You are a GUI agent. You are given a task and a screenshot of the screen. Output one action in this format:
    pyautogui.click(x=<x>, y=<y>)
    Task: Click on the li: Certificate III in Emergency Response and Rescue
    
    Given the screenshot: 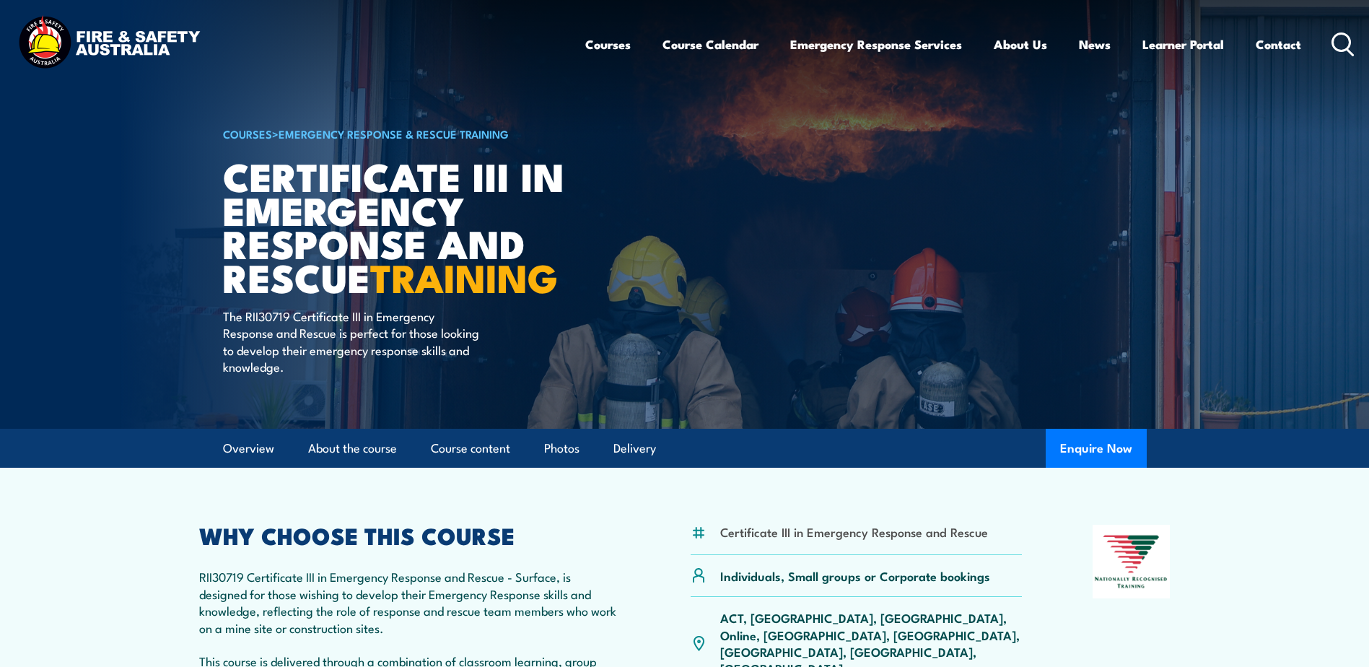 What is the action you would take?
    pyautogui.click(x=853, y=531)
    